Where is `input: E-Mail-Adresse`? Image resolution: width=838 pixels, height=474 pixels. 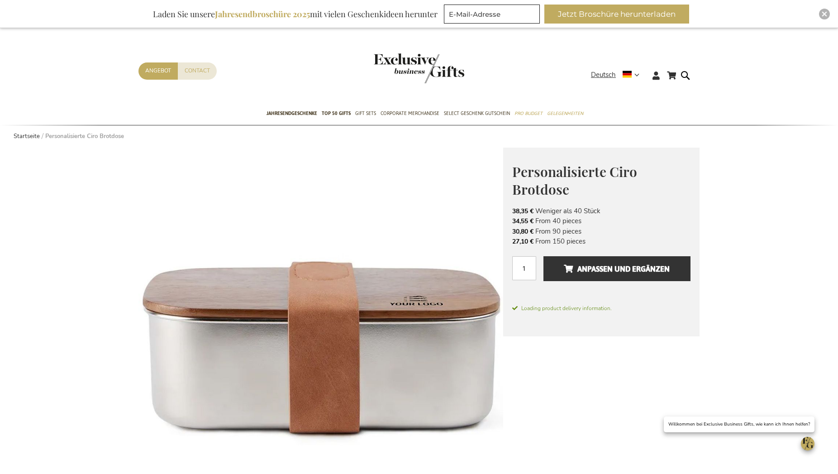 input: E-Mail-Adresse is located at coordinates (492, 14).